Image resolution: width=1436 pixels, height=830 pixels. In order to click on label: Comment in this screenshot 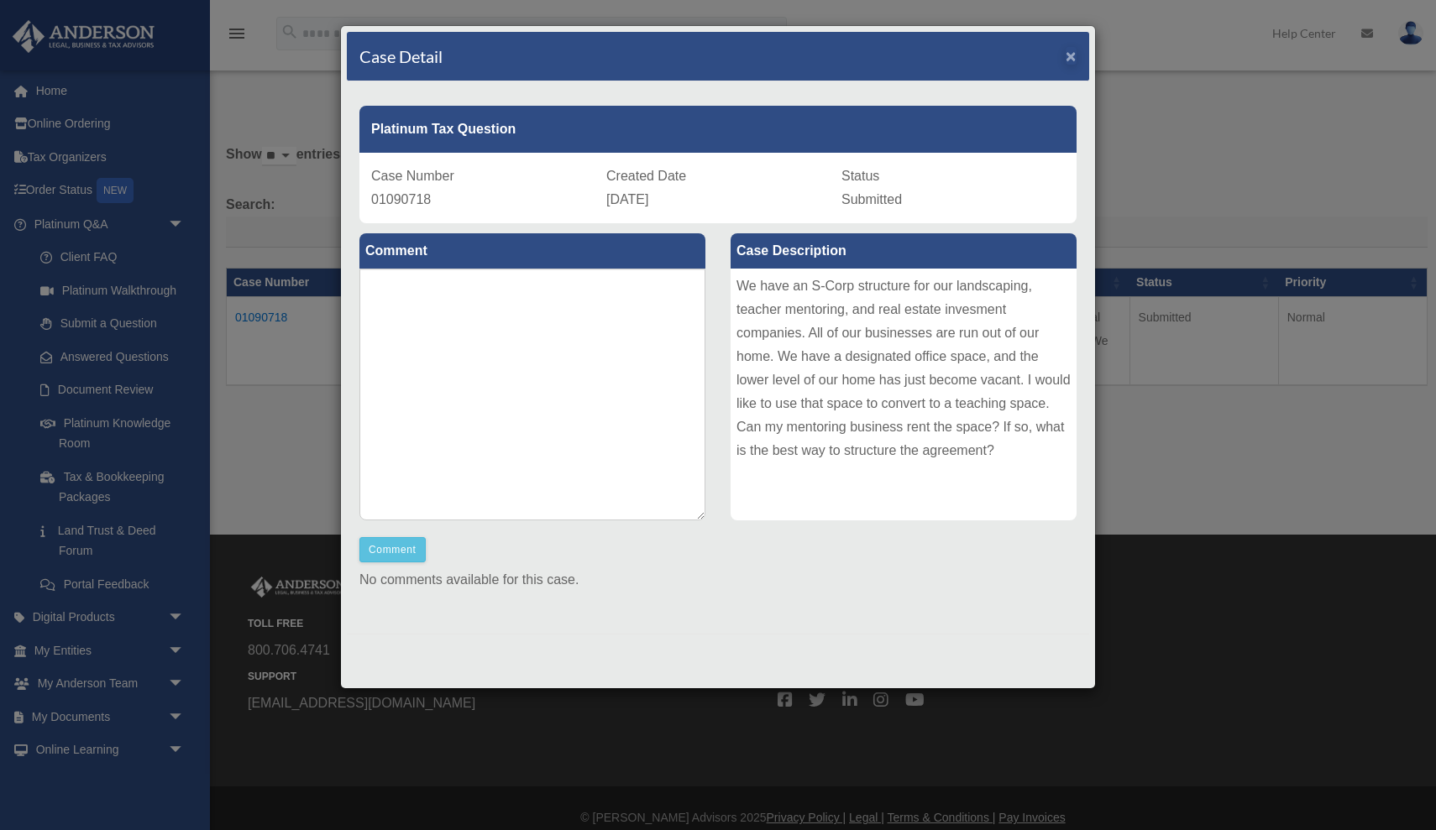, I will do `click(532, 251)`.